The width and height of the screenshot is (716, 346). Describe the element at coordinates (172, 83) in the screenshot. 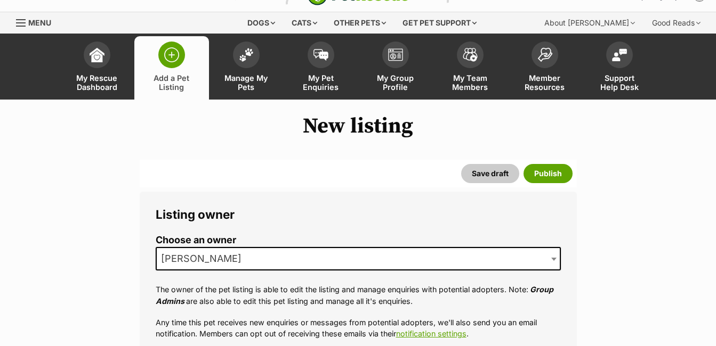

I see `span: Add a Pet Listing` at that location.